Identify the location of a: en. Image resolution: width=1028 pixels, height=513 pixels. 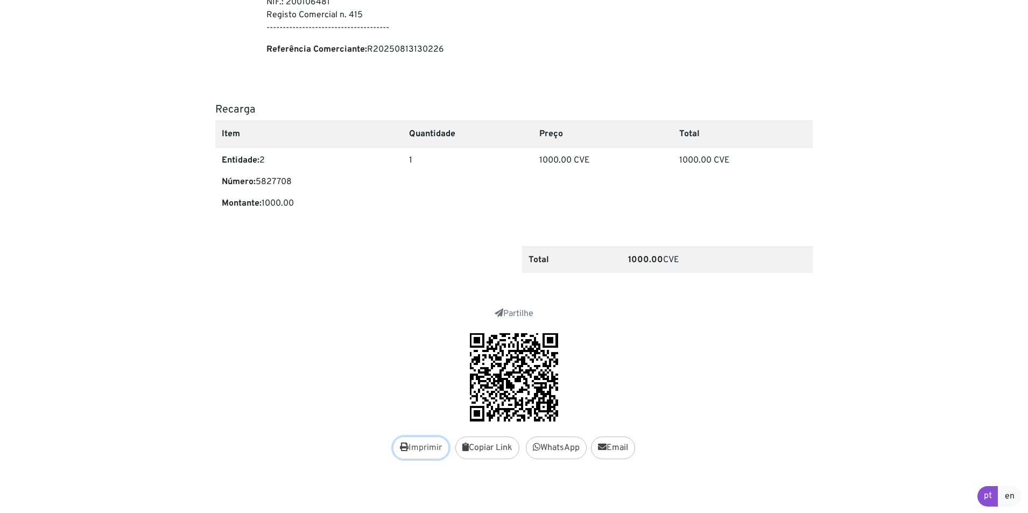
(1010, 496).